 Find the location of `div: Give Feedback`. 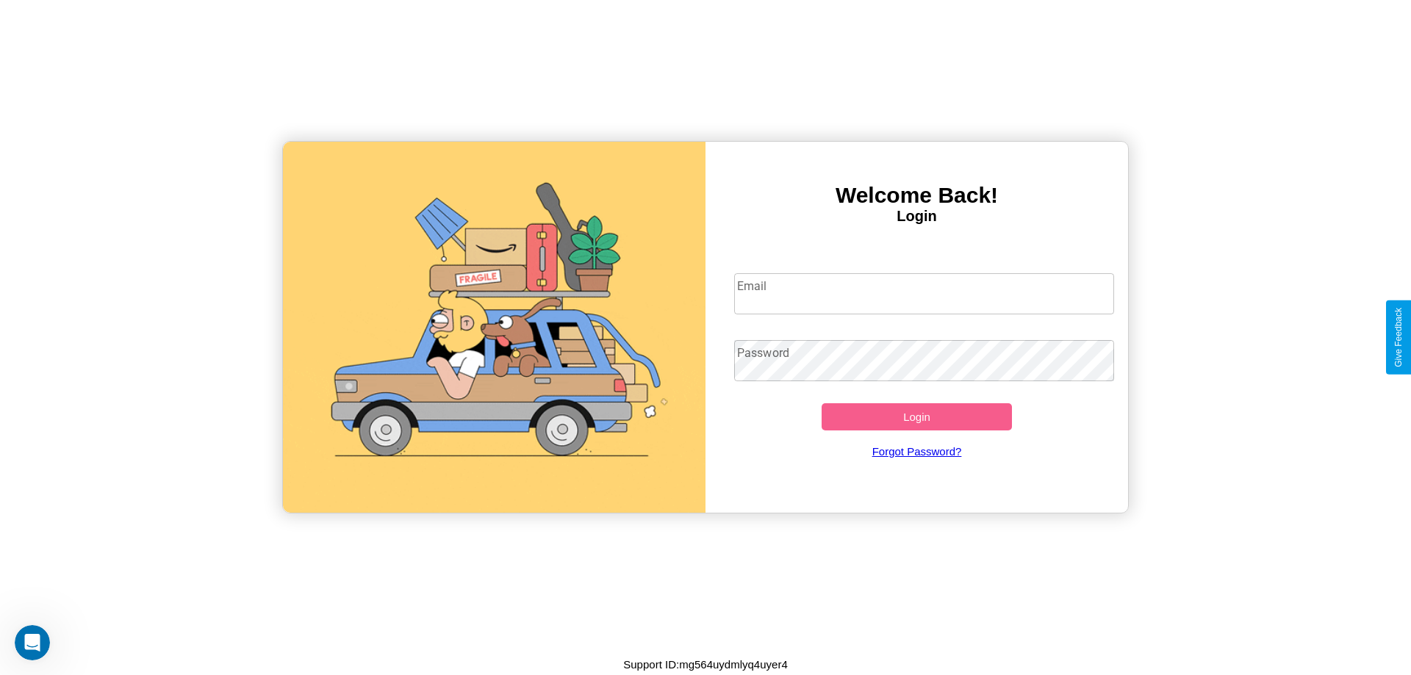

div: Give Feedback is located at coordinates (1398, 337).